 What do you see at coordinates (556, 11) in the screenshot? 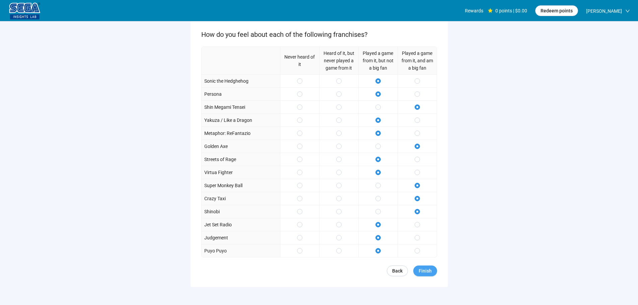
I see `span: Redeem points` at bounding box center [556, 11].